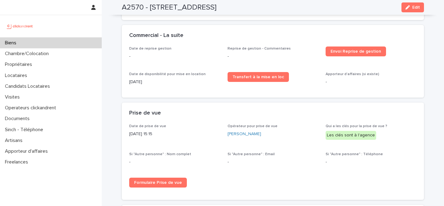 The width and height of the screenshot is (444, 206). Describe the element at coordinates (27, 151) in the screenshot. I see `p: Apporteur d'affaires` at that location.